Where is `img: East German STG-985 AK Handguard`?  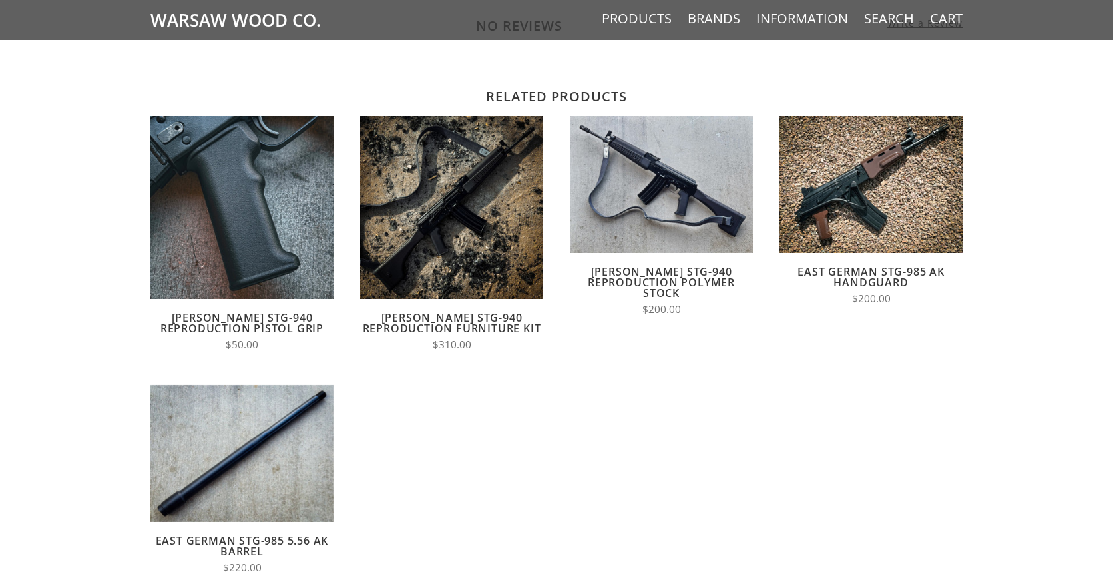 img: East German STG-985 AK Handguard is located at coordinates (871, 184).